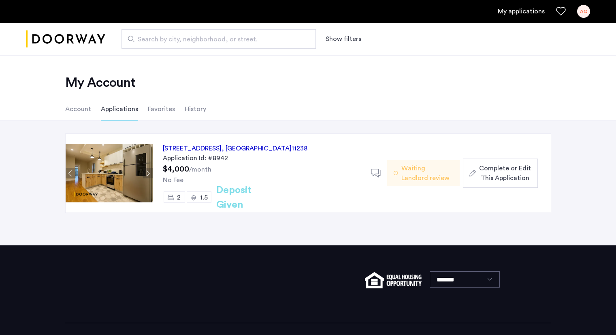 This screenshot has width=616, height=335. What do you see at coordinates (66, 39) in the screenshot?
I see `a: Cazamio logo` at bounding box center [66, 39].